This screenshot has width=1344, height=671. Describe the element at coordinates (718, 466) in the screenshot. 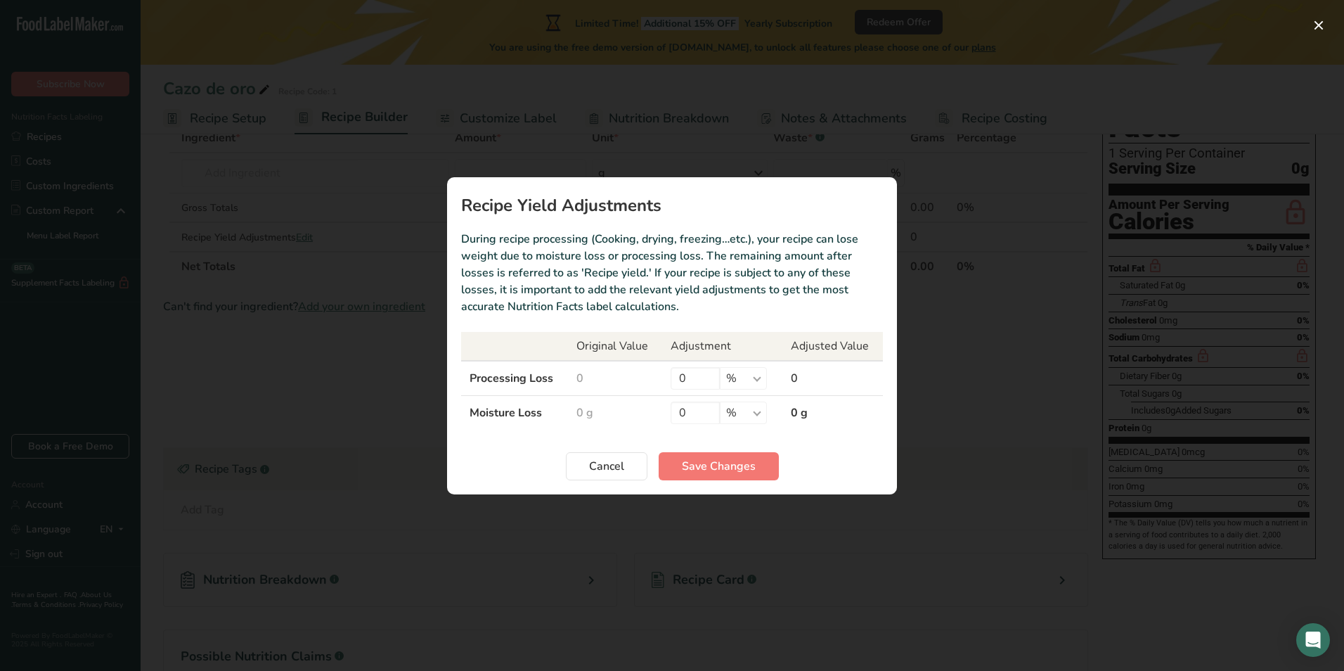

I see `span: Save Changes` at that location.